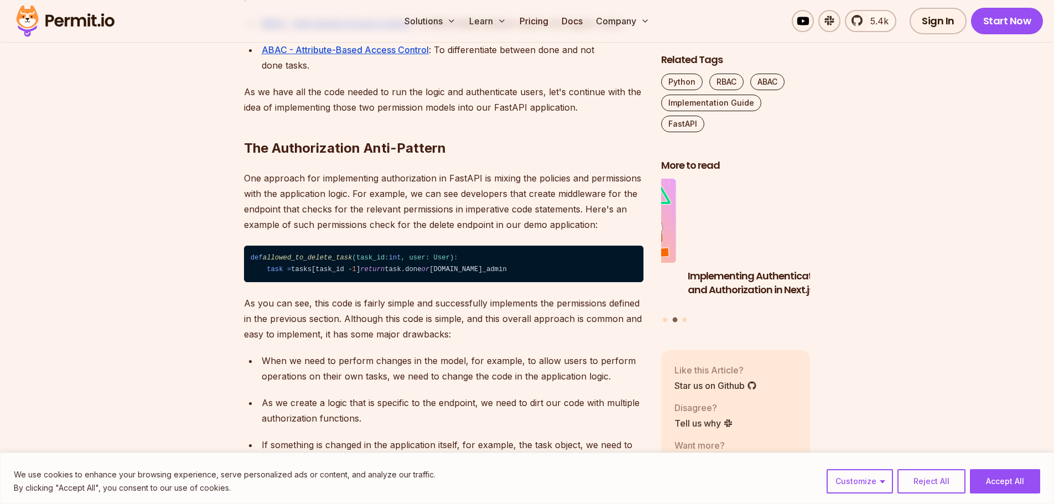 This screenshot has width=1054, height=504. What do you see at coordinates (711, 103) in the screenshot?
I see `a: Implementation Guide` at bounding box center [711, 103].